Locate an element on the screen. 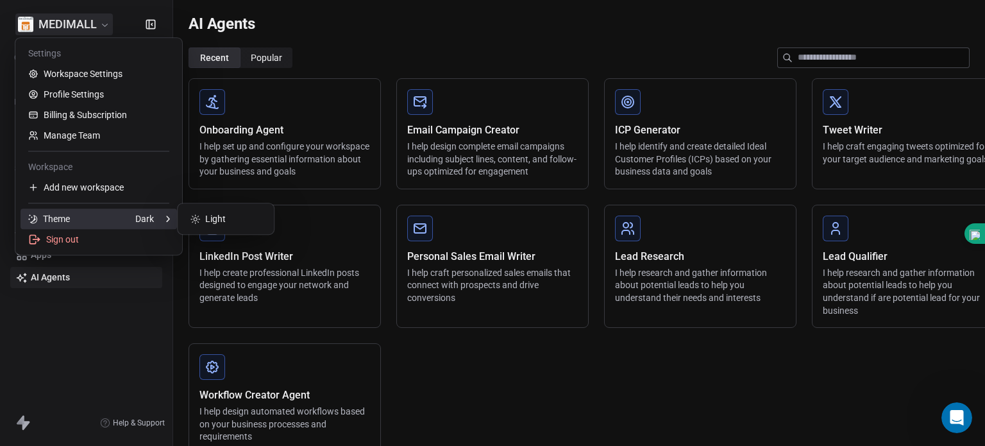 The width and height of the screenshot is (985, 446). div: Dark is located at coordinates (144, 219).